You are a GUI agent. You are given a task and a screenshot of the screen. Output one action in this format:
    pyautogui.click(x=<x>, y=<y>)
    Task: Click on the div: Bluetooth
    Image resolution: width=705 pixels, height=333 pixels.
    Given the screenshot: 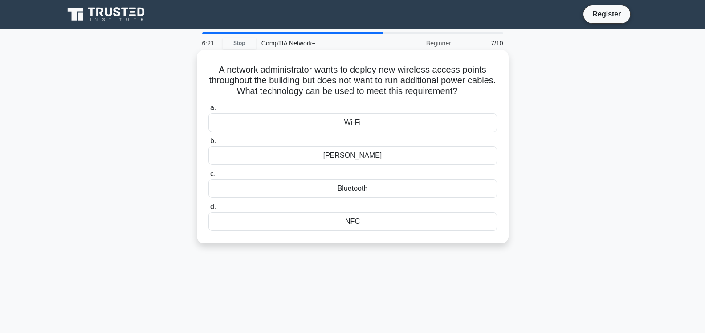 What is the action you would take?
    pyautogui.click(x=353, y=188)
    